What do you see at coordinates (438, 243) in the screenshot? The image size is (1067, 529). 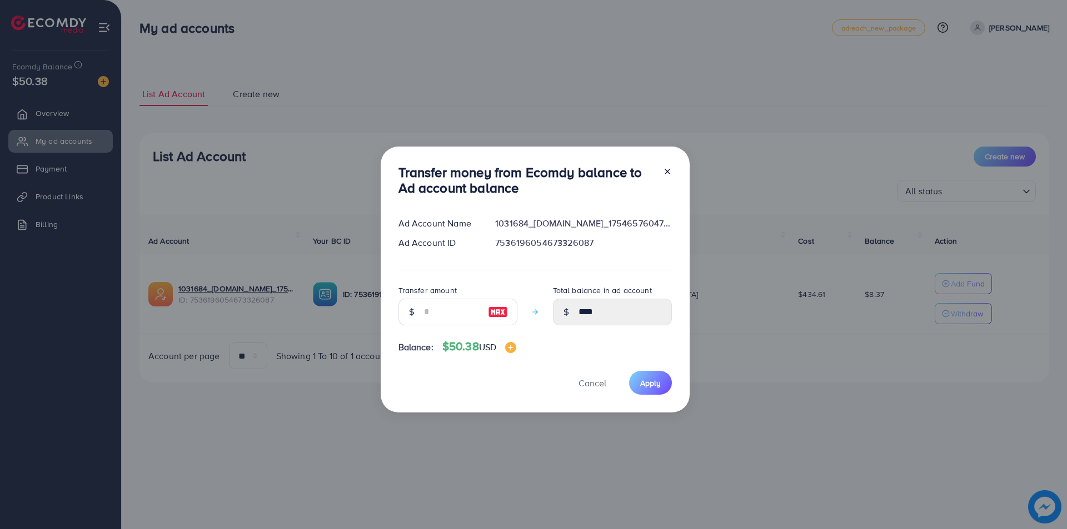 I see `div: Ad Account ID` at bounding box center [438, 243].